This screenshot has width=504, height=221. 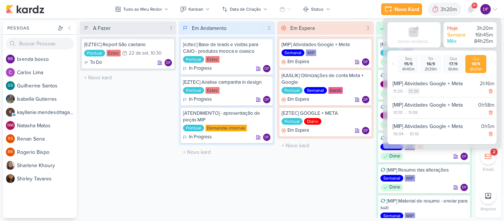 What do you see at coordinates (474, 6) in the screenshot?
I see `span: 9+` at bounding box center [474, 6].